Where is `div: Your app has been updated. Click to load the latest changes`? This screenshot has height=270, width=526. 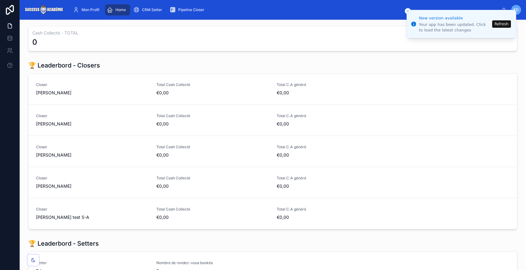 div: Your app has been updated. Click to load the latest changes is located at coordinates (455, 27).